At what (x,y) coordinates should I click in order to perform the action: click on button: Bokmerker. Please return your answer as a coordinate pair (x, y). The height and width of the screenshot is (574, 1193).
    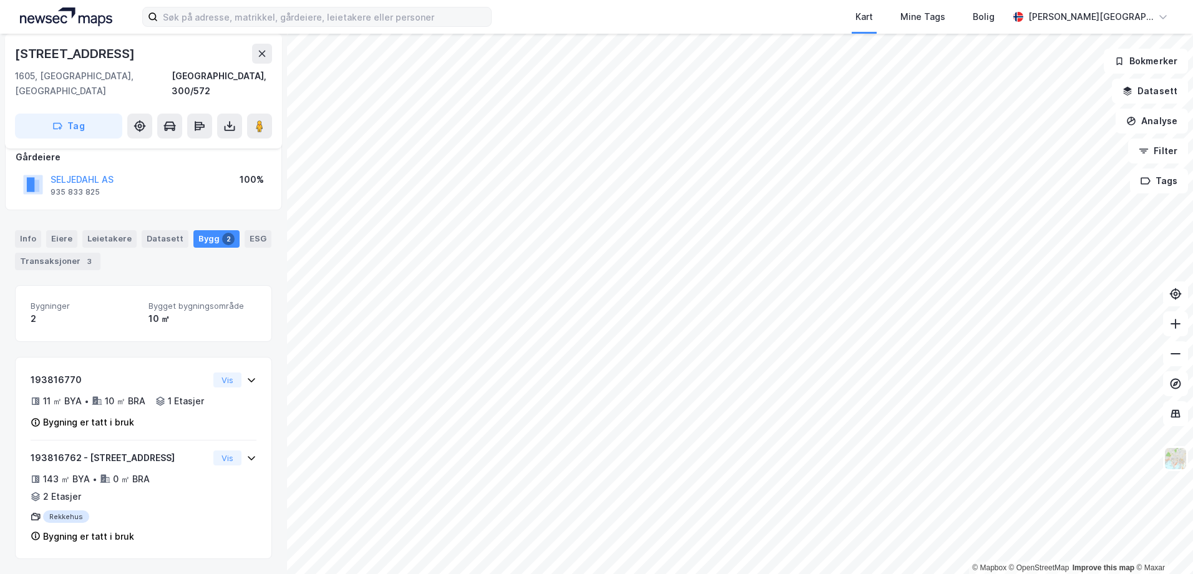
    Looking at the image, I should click on (1146, 61).